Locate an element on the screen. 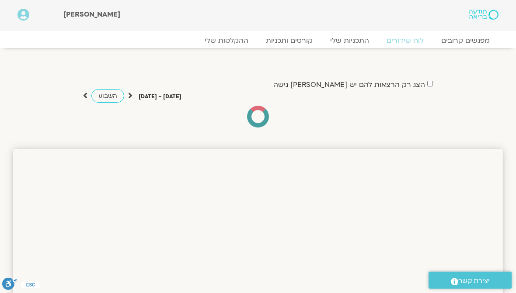 This screenshot has height=293, width=516. a: התכניות שלי is located at coordinates (349, 41).